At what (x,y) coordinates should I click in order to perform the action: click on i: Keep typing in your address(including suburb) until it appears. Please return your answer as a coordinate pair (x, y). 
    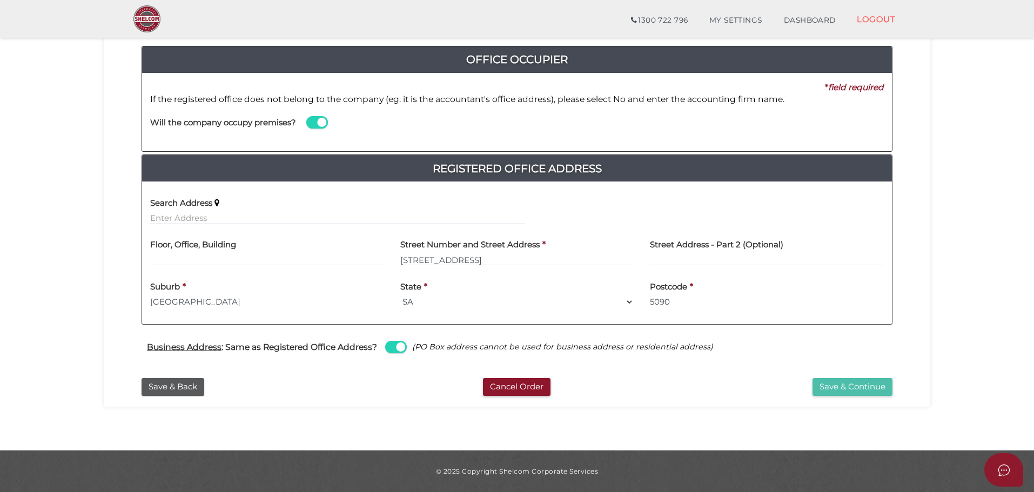
    Looking at the image, I should click on (217, 203).